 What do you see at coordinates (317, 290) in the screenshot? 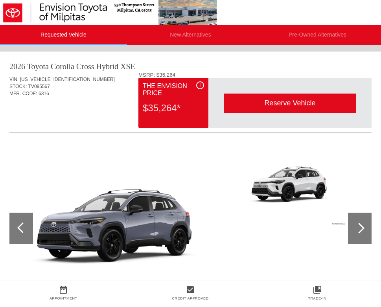
I see `i: collections_bookmark` at bounding box center [317, 290].